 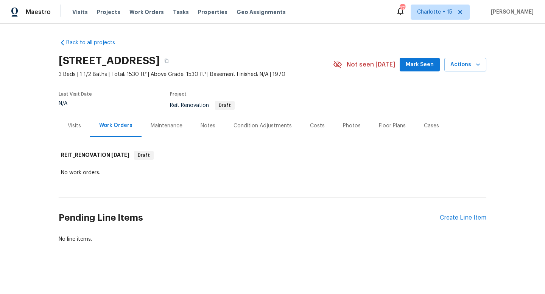 I want to click on span: Mark Seen, so click(x=420, y=65).